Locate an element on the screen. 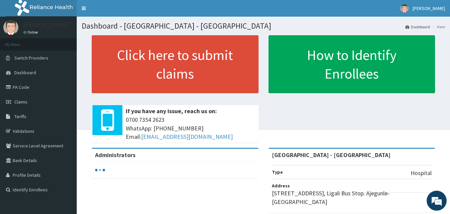 This screenshot has height=214, width=450. span: Switch Providers is located at coordinates (31, 58).